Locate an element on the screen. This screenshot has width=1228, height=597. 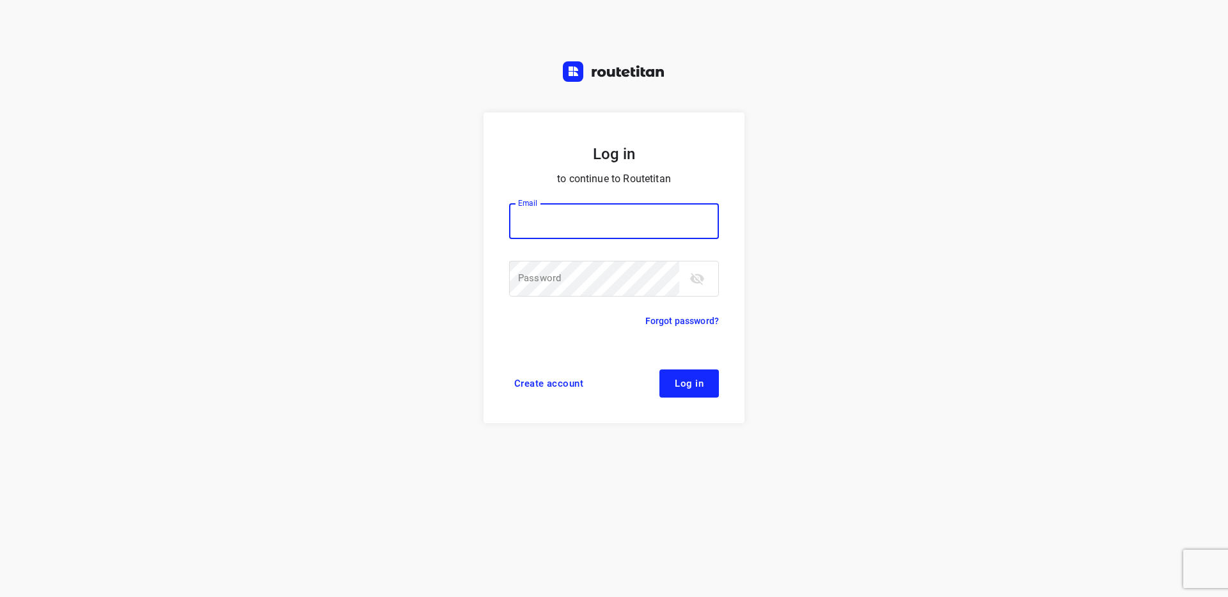
a: Routetitan is located at coordinates (614, 73).